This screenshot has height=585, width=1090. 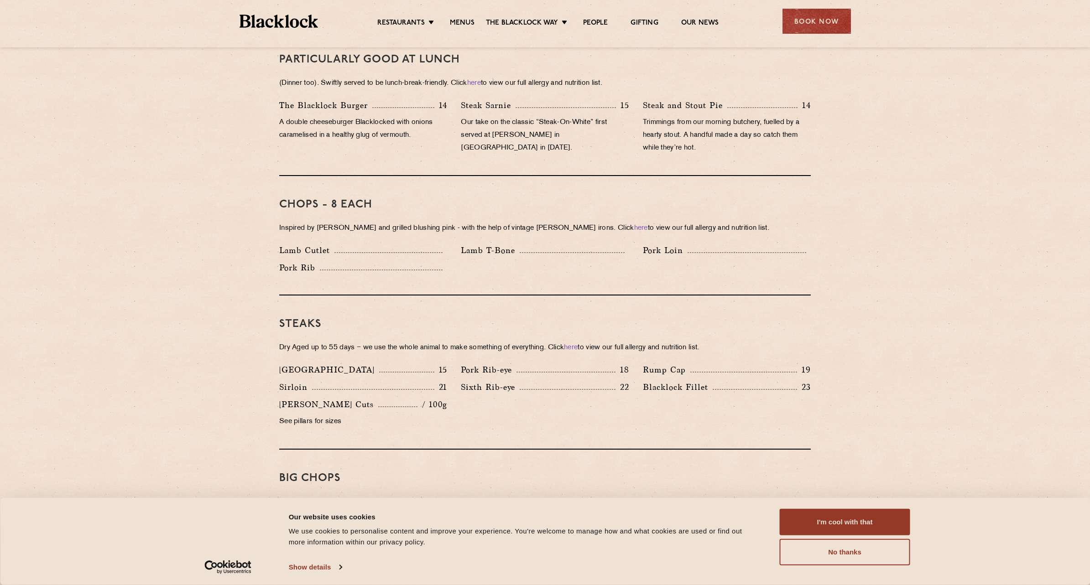 I want to click on h3: Chops - 8 each, so click(x=545, y=205).